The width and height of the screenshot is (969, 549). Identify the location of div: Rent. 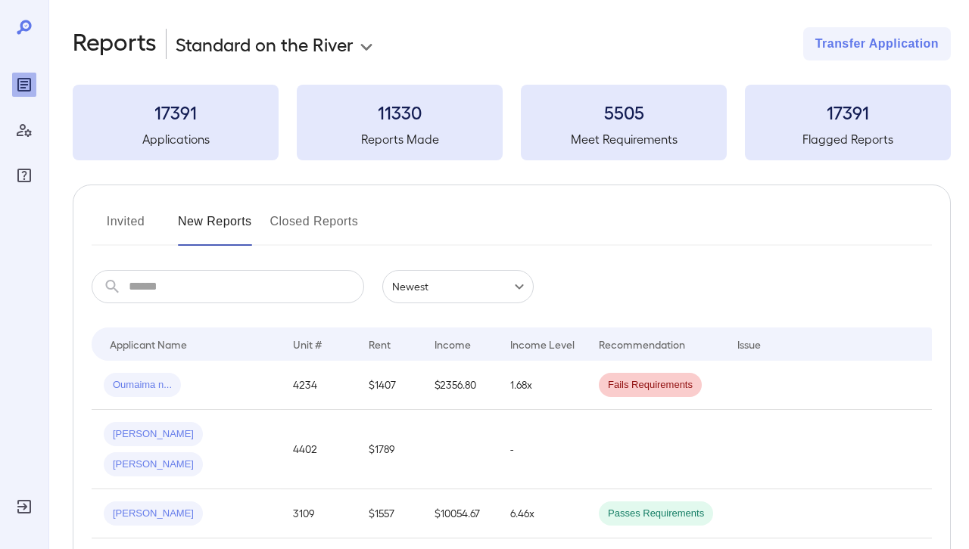
(381, 344).